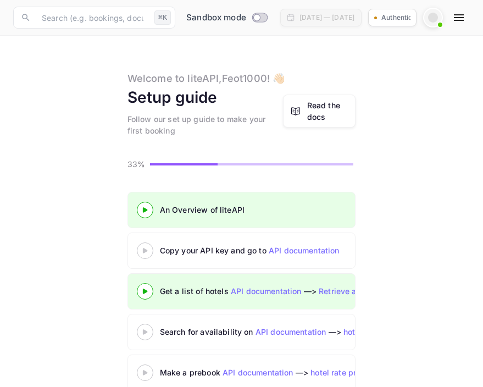  What do you see at coordinates (206, 78) in the screenshot?
I see `div: Welcome to liteAPI, Feot1000 ! 👋🏻` at bounding box center [206, 78].